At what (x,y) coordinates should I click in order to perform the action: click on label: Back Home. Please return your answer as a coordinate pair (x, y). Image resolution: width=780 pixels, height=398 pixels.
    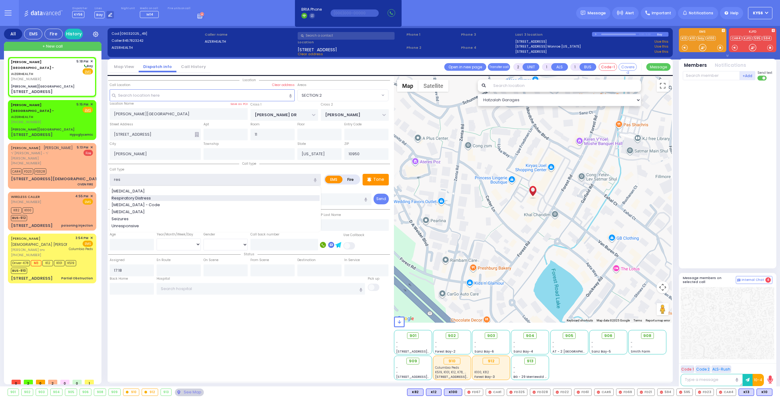
    Looking at the image, I should click on (119, 278).